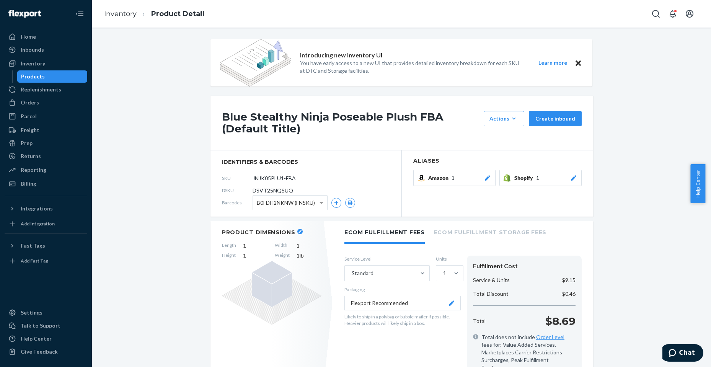 The image size is (711, 367). I want to click on div: Give Feedback, so click(39, 352).